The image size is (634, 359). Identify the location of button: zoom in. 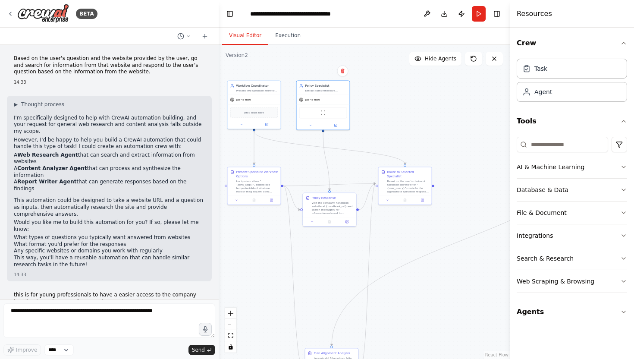
(231, 313).